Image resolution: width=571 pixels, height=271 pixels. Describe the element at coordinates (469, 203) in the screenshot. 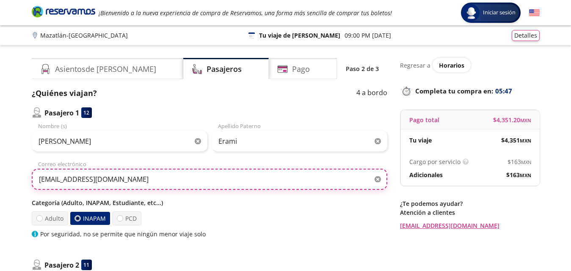

I see `p: ¿Te podemos ayudar?` at that location.